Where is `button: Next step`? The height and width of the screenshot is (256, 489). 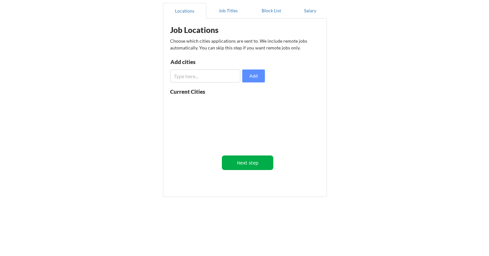
button: Next step is located at coordinates (247, 163).